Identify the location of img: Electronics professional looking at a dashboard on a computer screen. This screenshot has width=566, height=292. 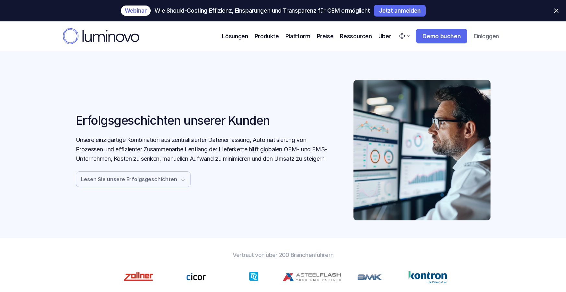
(421, 150).